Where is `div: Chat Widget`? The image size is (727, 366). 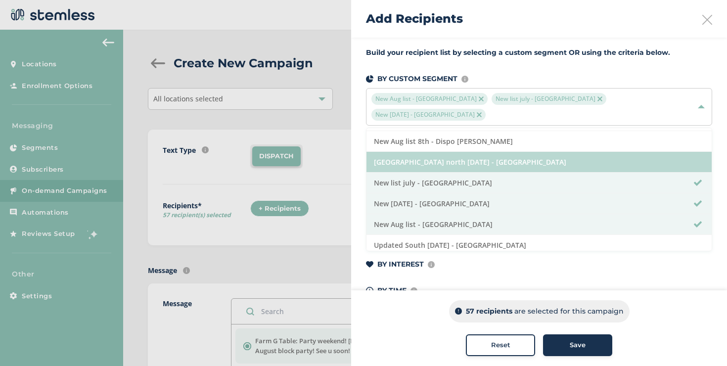
div: Chat Widget is located at coordinates (702, 342).